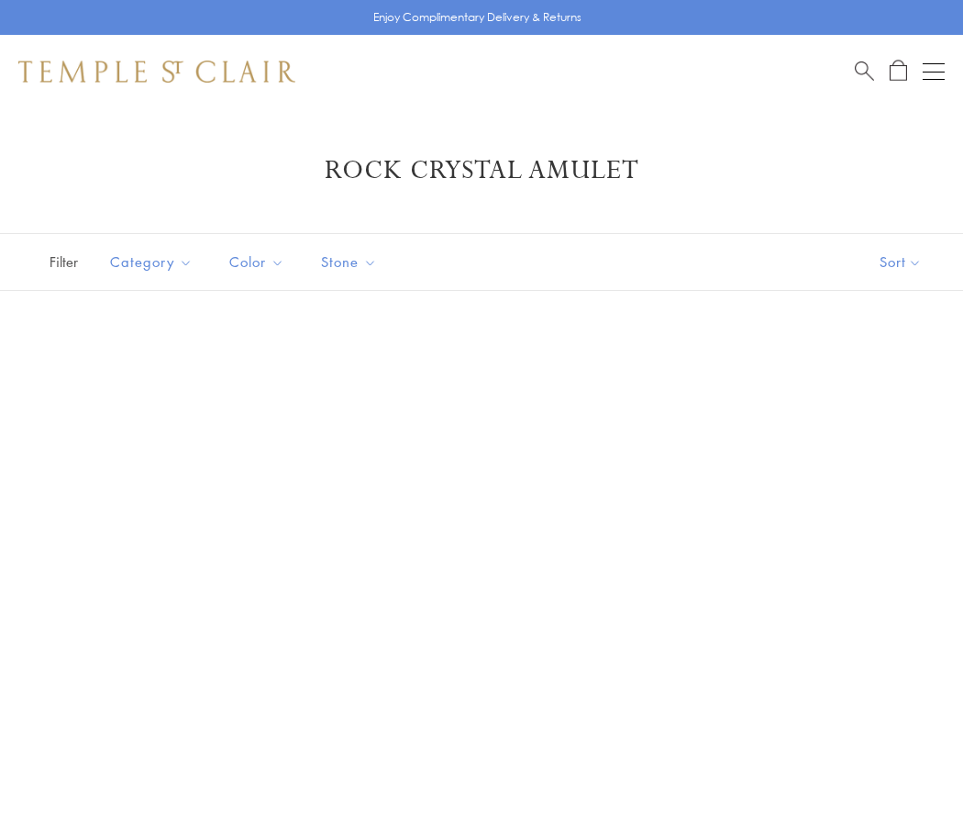 Image resolution: width=963 pixels, height=815 pixels. What do you see at coordinates (482, 171) in the screenshot?
I see `h1: Rock Crystal Amulet` at bounding box center [482, 171].